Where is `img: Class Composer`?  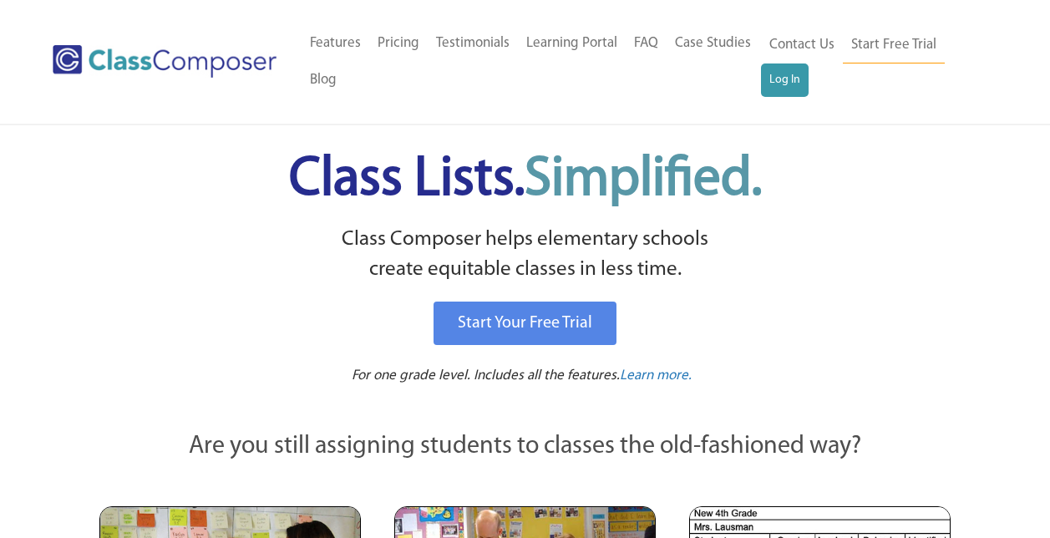
img: Class Composer is located at coordinates (165, 61).